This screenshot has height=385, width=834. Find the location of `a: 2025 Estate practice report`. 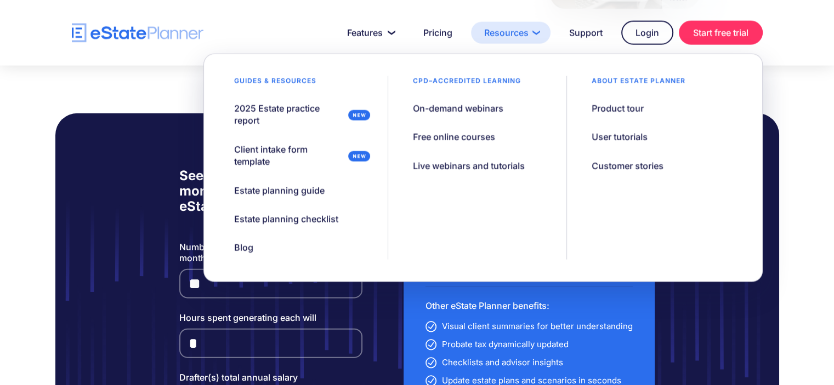

a: 2025 Estate practice report is located at coordinates (298, 115).